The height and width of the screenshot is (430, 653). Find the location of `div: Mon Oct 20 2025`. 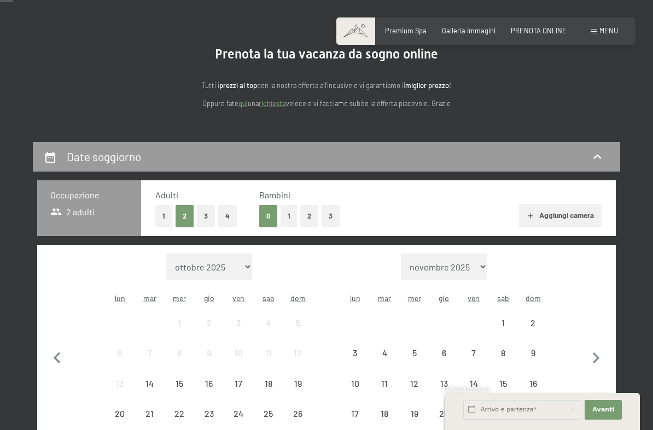

div: Mon Oct 20 2025 is located at coordinates (120, 414).